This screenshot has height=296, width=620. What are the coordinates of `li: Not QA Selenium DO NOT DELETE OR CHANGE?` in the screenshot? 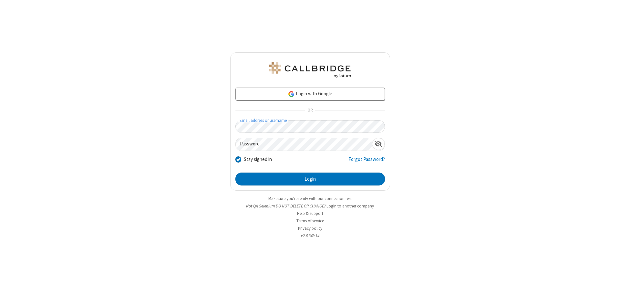 It's located at (310, 206).